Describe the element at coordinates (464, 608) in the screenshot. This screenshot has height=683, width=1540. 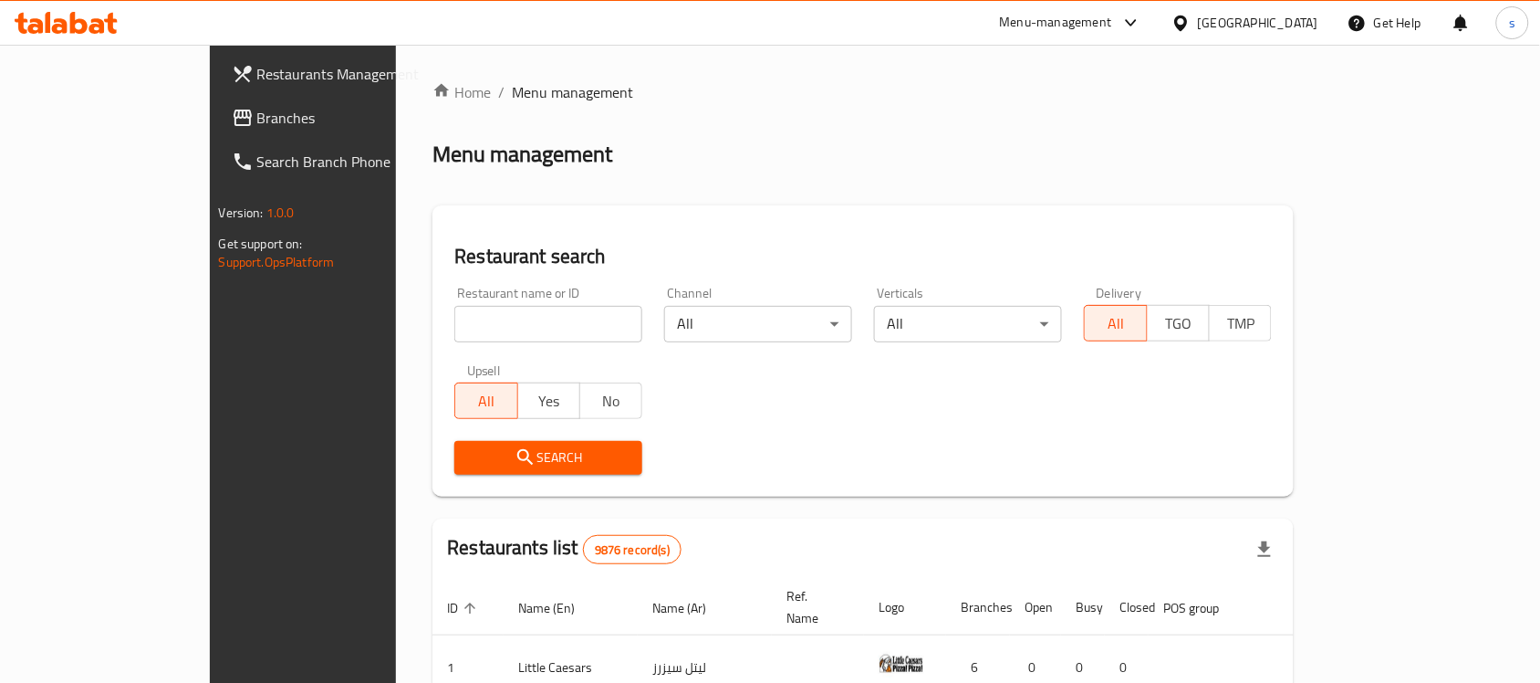
I see `span: ID` at that location.